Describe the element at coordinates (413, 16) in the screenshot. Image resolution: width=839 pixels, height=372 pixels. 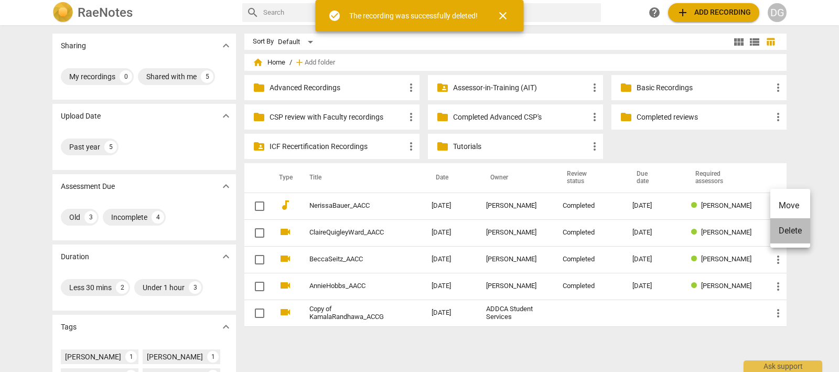
I see `div: The recording was successfully deleted!` at that location.